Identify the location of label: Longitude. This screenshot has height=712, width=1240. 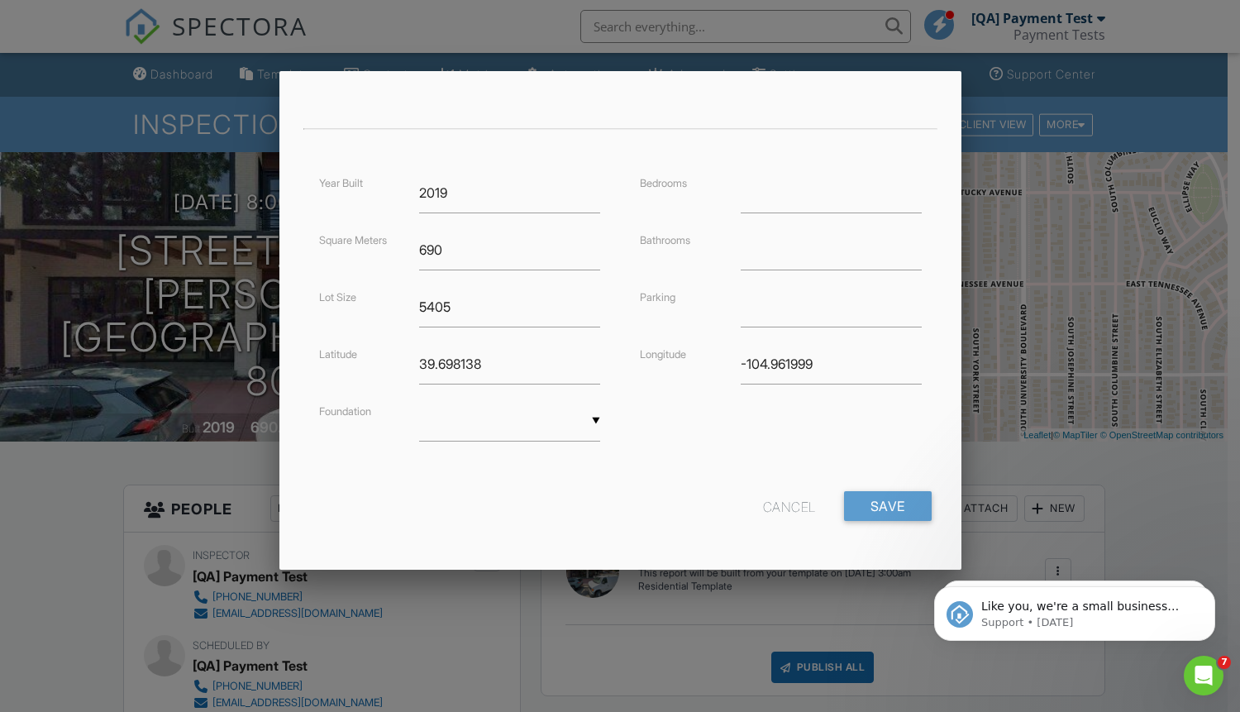
(663, 354).